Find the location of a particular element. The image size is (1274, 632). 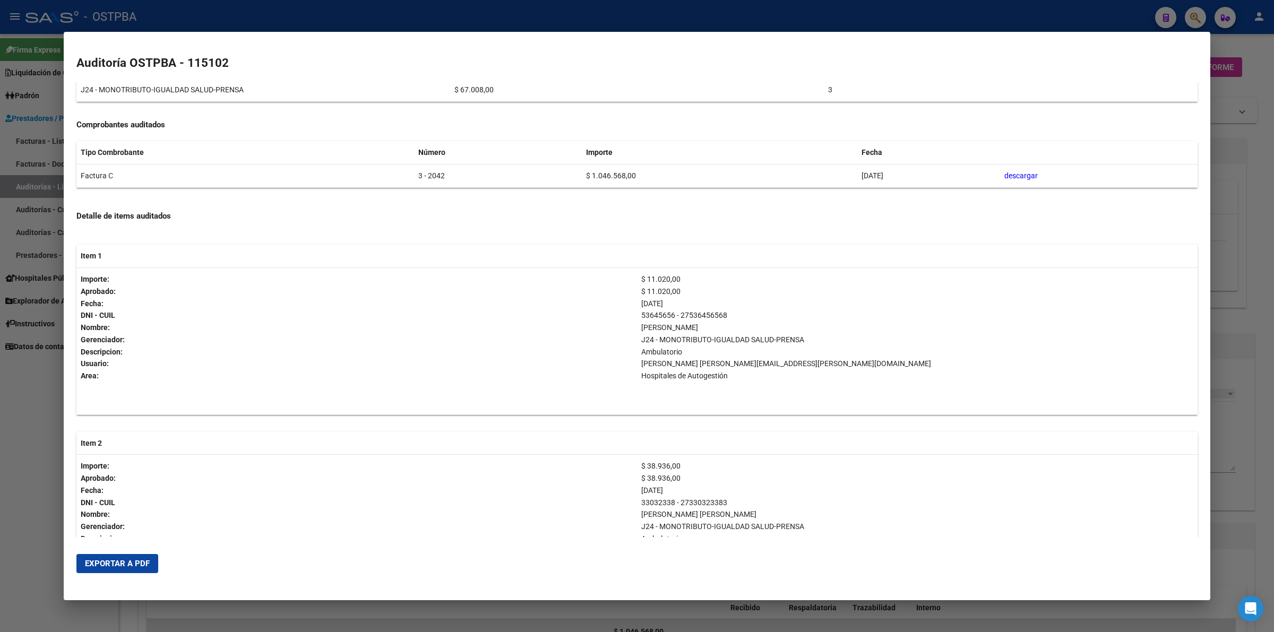

span: Exportar a PDF is located at coordinates (117, 564).